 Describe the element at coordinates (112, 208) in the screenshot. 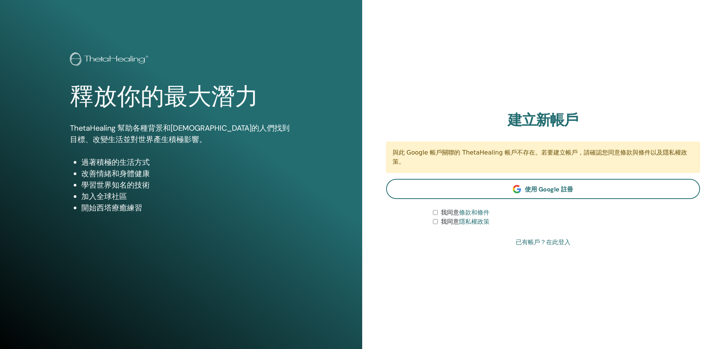

I see `font: 開始西塔療癒練習` at that location.